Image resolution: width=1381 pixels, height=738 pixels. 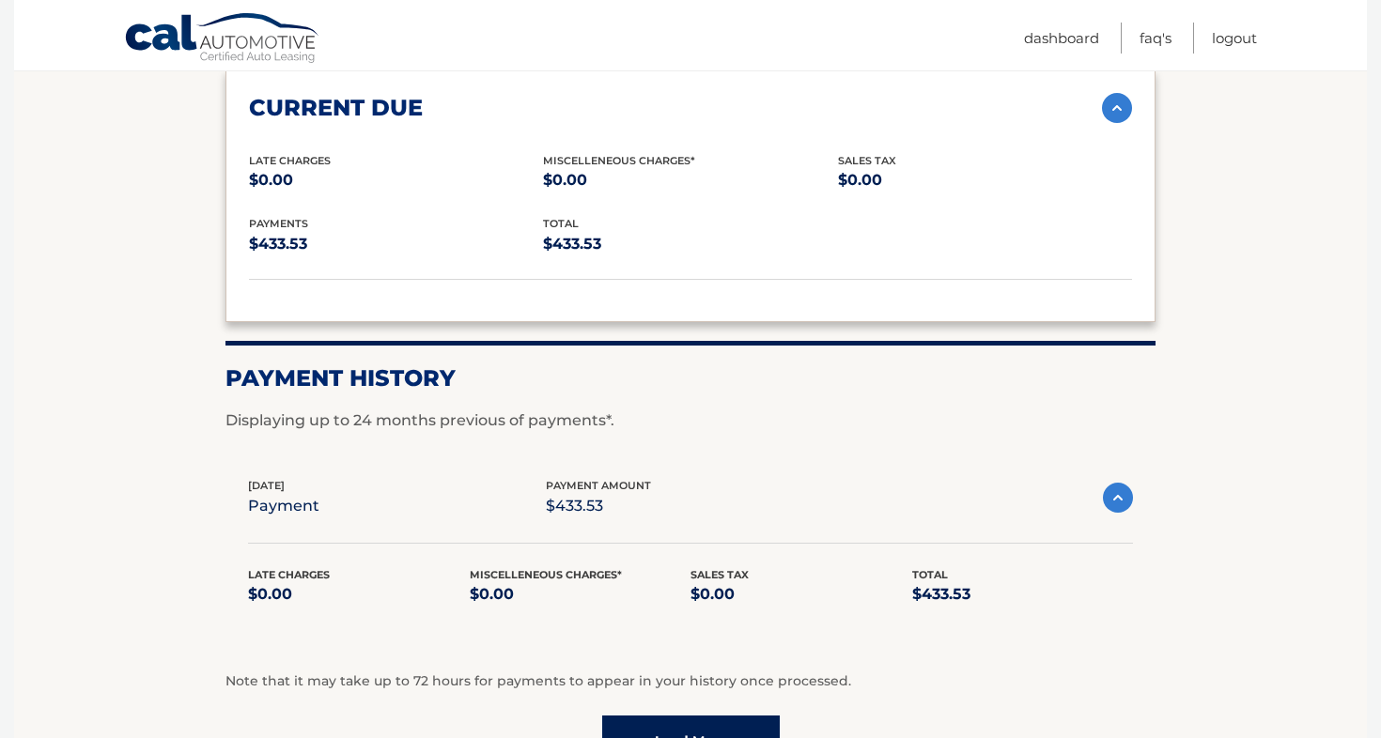 What do you see at coordinates (1155, 38) in the screenshot?
I see `a: FAQ's` at bounding box center [1155, 38].